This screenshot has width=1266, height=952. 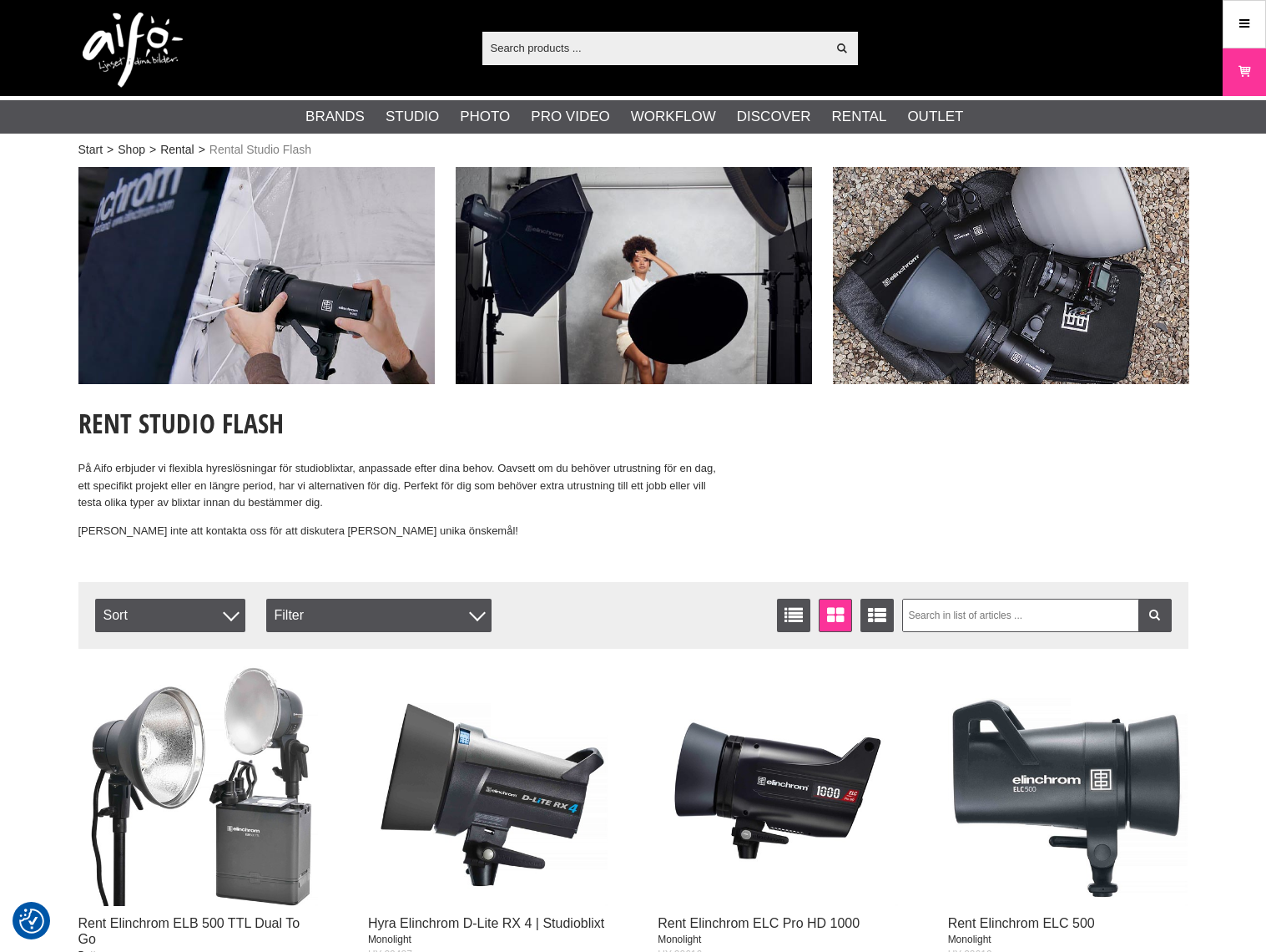 I want to click on a: Outlet, so click(x=935, y=117).